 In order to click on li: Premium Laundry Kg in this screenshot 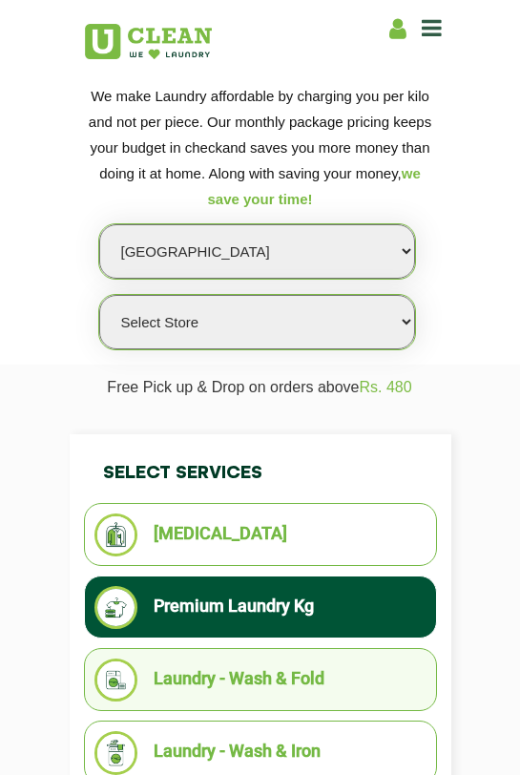, I will do `click(261, 607)`.